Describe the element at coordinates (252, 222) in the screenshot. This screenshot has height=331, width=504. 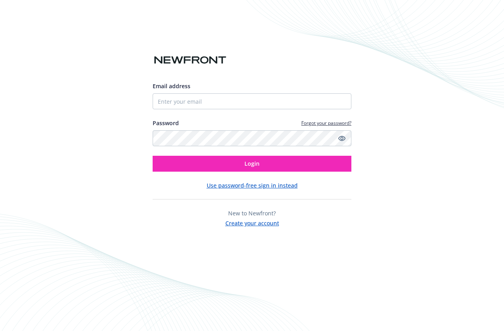
I see `button: Create your account` at that location.